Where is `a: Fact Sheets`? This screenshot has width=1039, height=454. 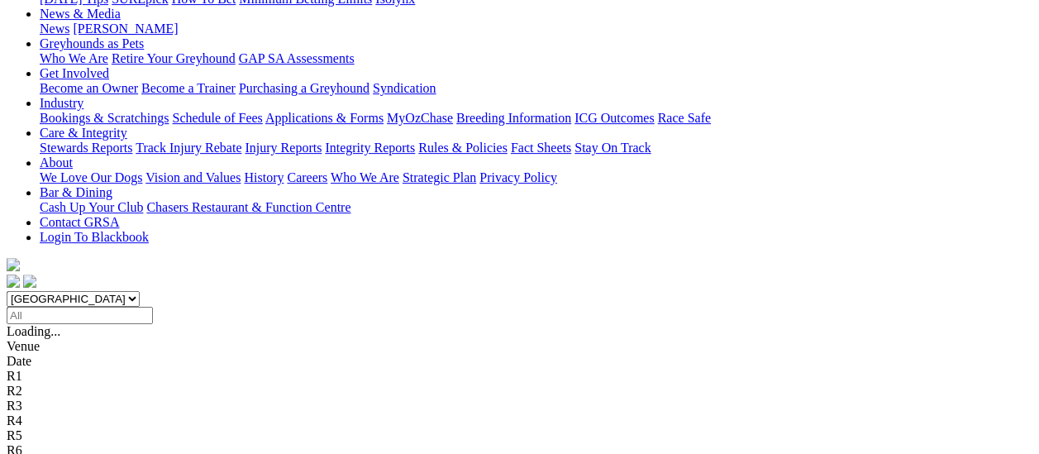
a: Fact Sheets is located at coordinates (541, 147).